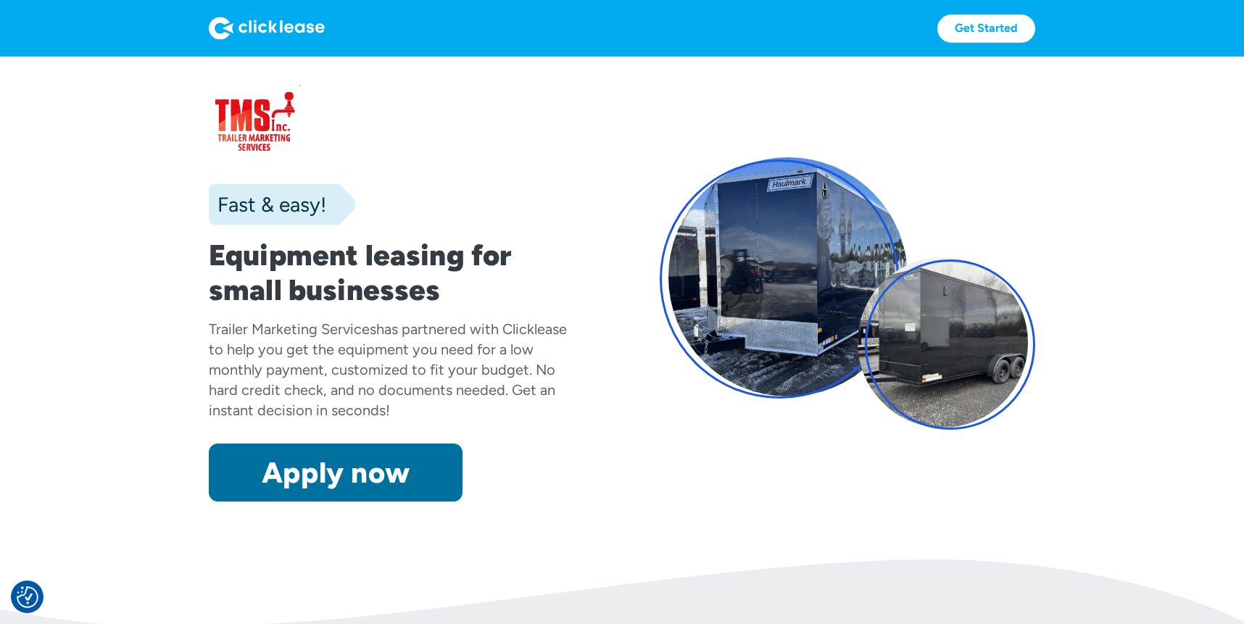  What do you see at coordinates (28, 597) in the screenshot?
I see `button: Consent Preferences` at bounding box center [28, 597].